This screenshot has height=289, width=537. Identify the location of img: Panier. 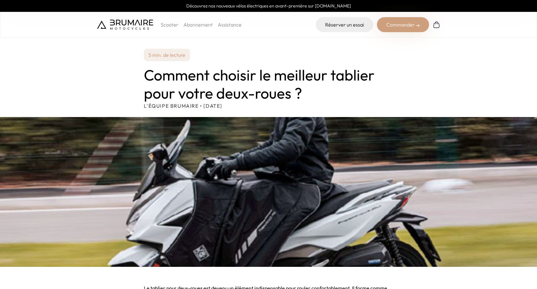
(437, 25).